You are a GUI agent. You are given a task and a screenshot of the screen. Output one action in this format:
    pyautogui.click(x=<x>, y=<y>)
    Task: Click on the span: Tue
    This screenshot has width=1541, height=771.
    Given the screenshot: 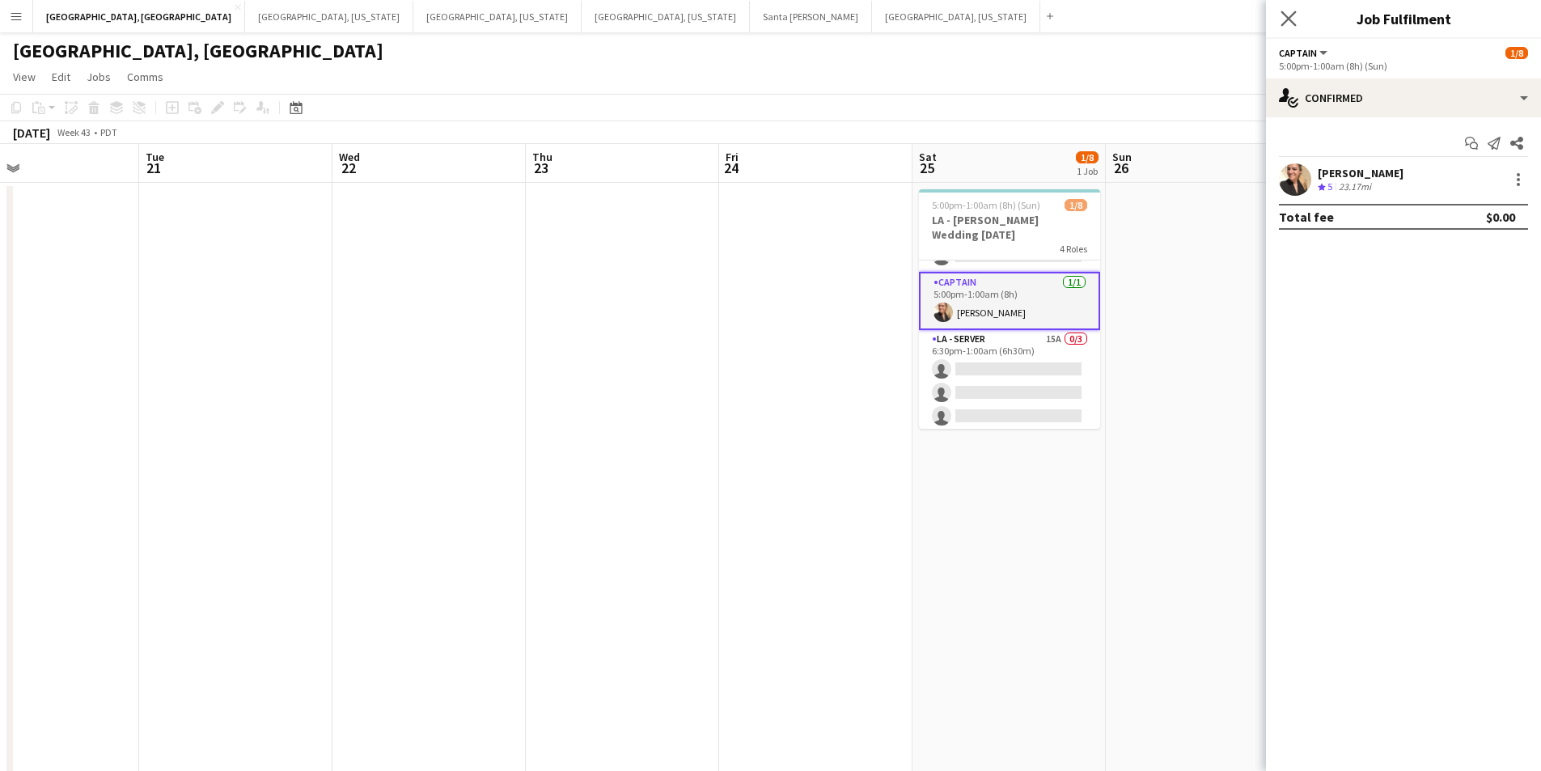 What is the action you would take?
    pyautogui.click(x=155, y=157)
    